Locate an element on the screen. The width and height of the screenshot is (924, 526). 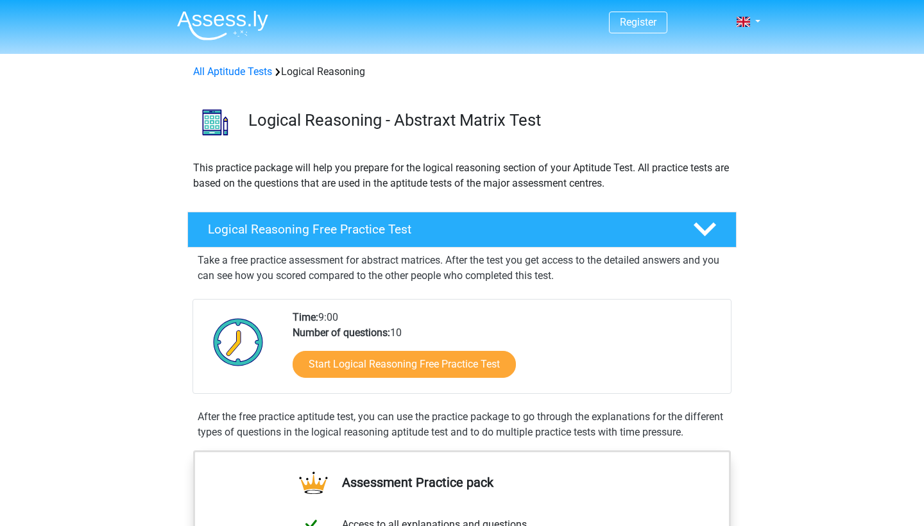
b: Time: is located at coordinates (305, 317).